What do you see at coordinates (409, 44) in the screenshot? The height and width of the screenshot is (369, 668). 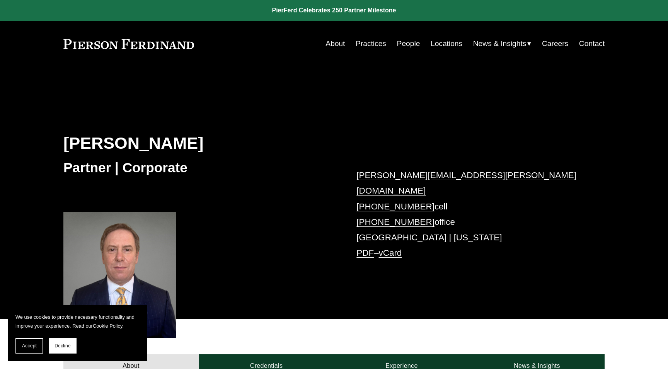 I see `a: People` at bounding box center [409, 44].